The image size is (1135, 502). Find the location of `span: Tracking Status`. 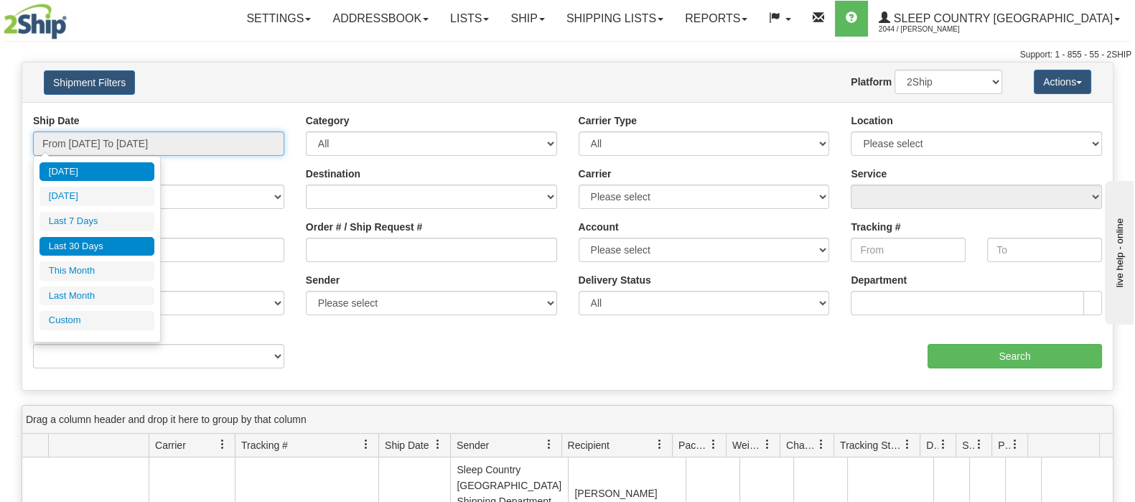

span: Tracking Status is located at coordinates (871, 445).